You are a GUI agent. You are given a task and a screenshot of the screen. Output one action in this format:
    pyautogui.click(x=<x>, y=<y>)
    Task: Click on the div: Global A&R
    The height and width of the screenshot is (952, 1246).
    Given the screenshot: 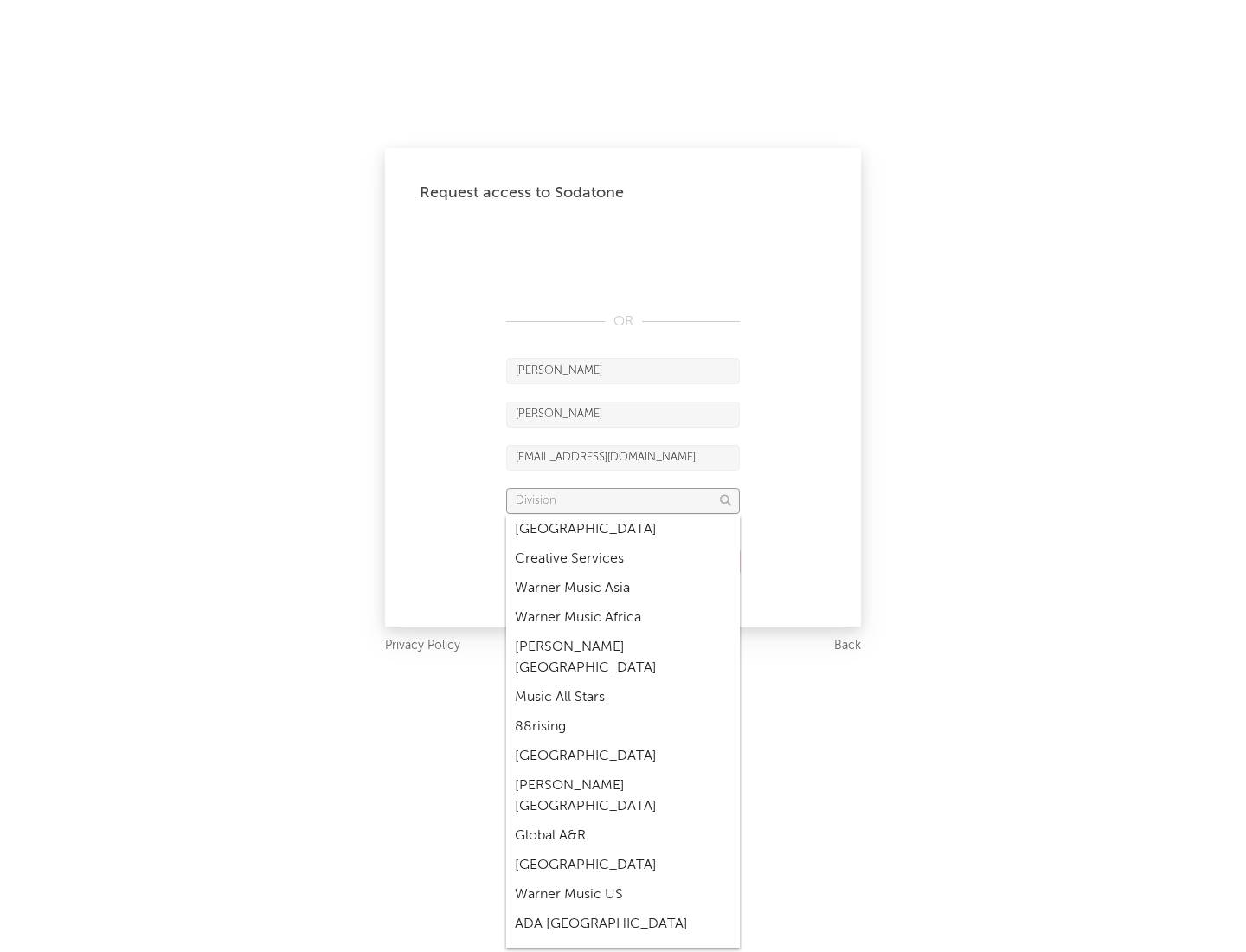 What is the action you would take?
    pyautogui.click(x=623, y=836)
    